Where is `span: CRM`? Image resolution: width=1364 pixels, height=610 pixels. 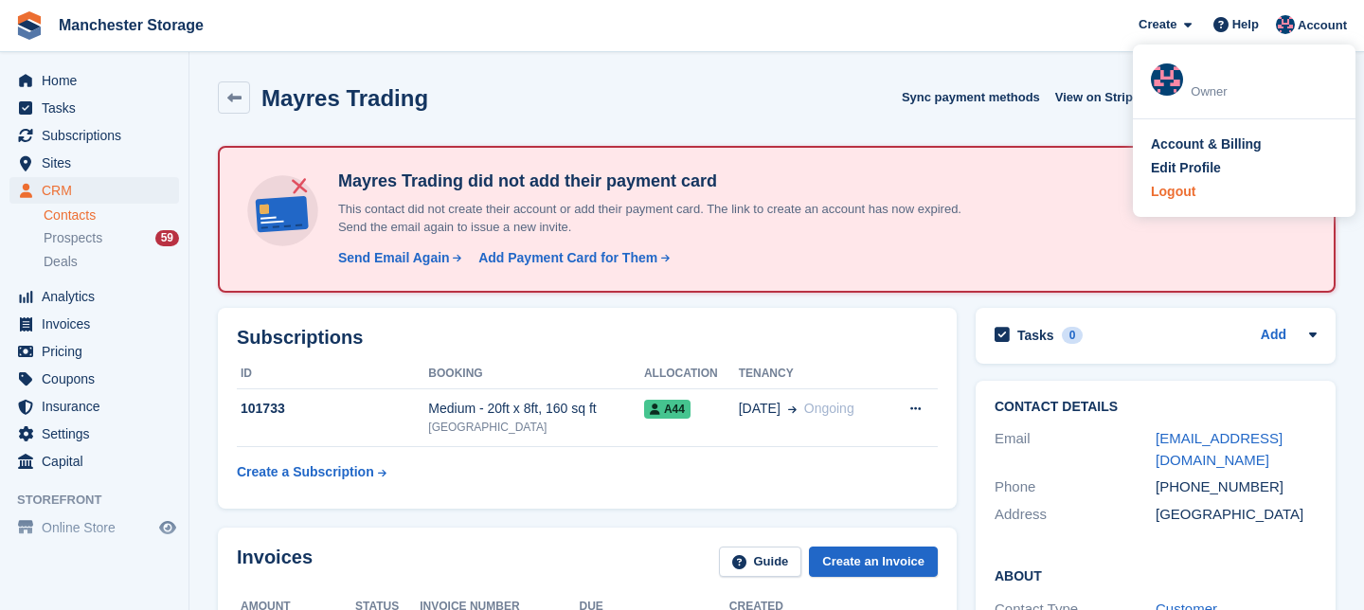 span: CRM is located at coordinates (99, 190).